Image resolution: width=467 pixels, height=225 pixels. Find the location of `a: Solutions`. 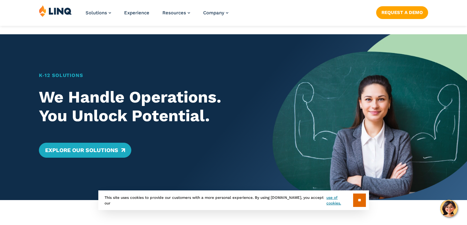

a: Solutions is located at coordinates (98, 13).